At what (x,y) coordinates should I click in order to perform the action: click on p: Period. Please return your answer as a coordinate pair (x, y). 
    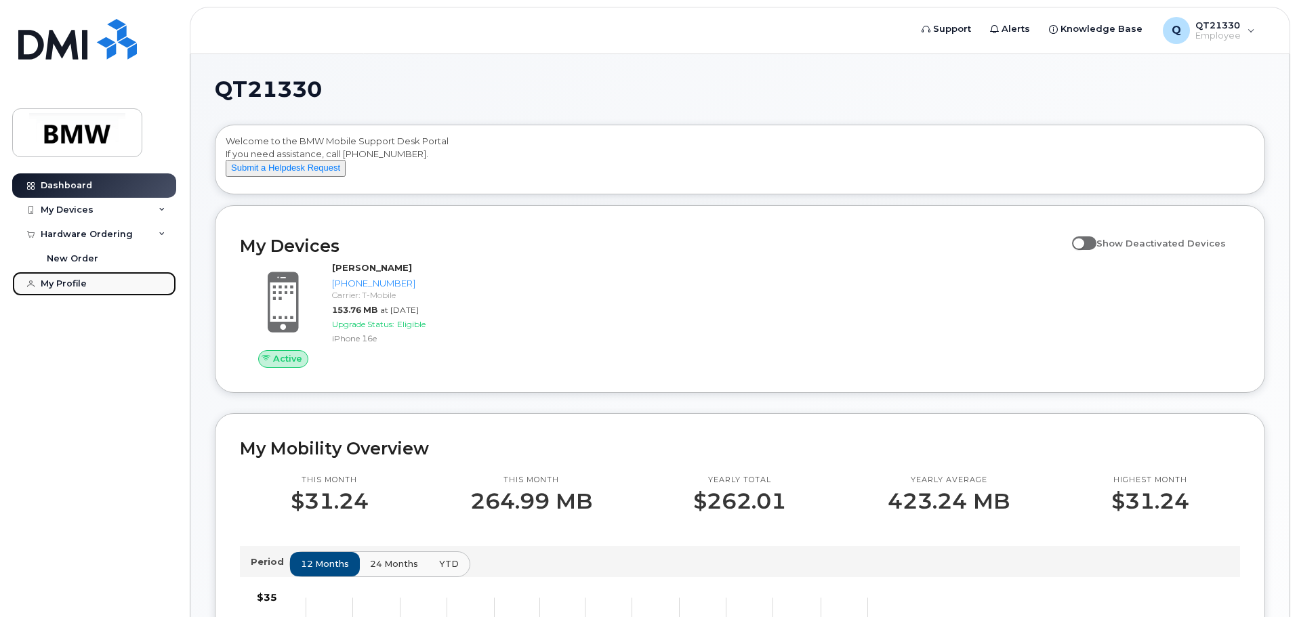
    Looking at the image, I should click on (270, 562).